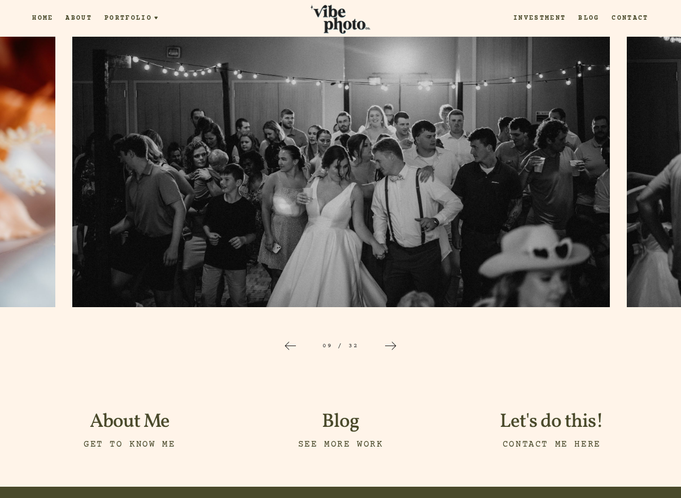  What do you see at coordinates (588, 18) in the screenshot?
I see `a: Blog` at bounding box center [588, 18].